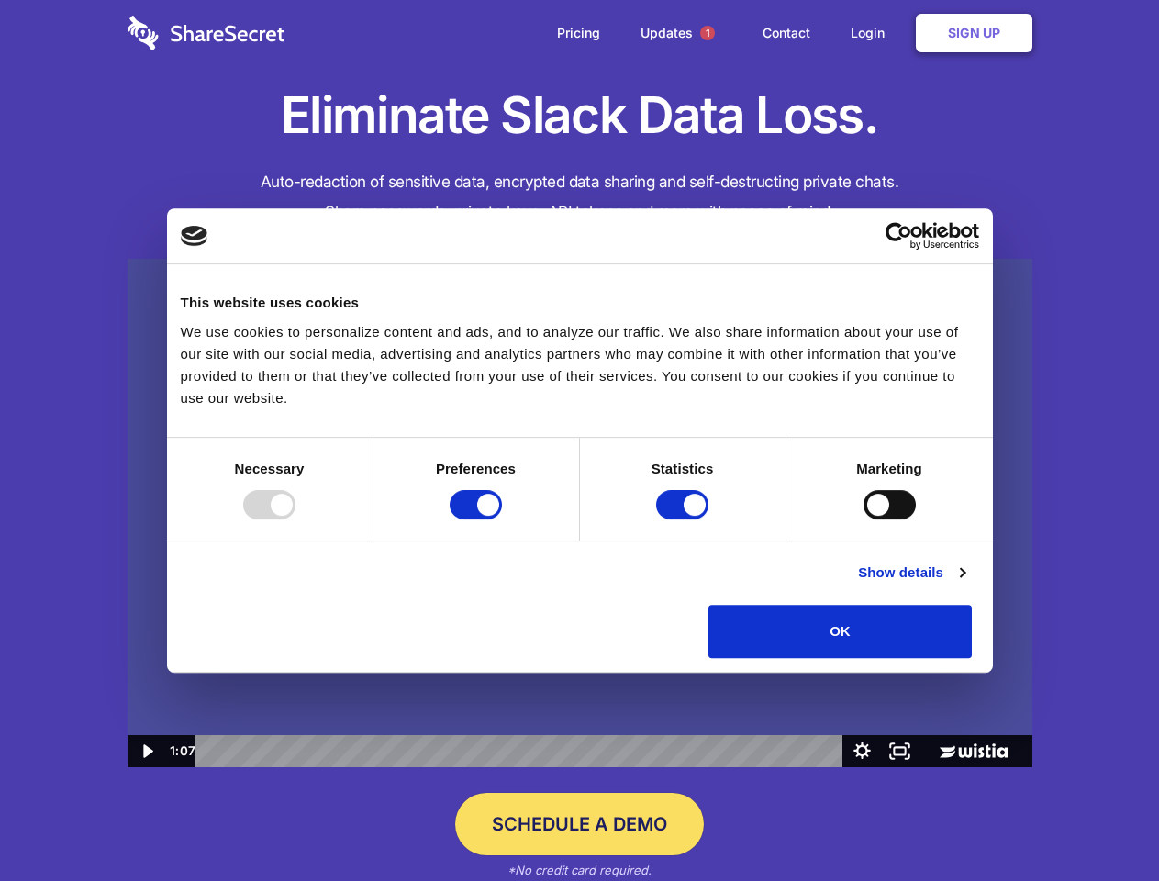  Describe the element at coordinates (580, 197) in the screenshot. I see `h4: Auto-redaction of sensitive data, encrypted data sharing and self-destructing private chats. Shar...` at that location.